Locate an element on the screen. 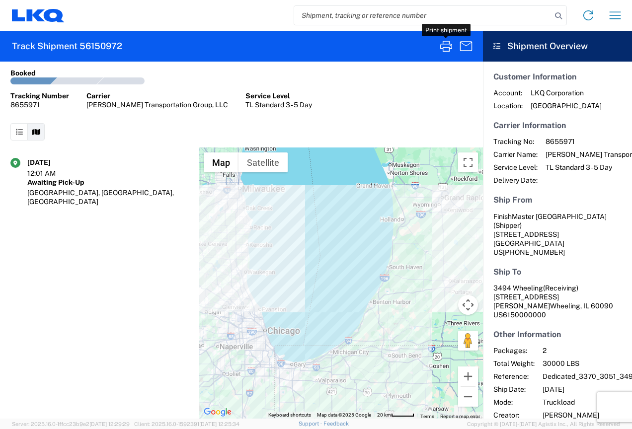 This screenshot has width=632, height=429. a: Report a map error is located at coordinates (460, 416).